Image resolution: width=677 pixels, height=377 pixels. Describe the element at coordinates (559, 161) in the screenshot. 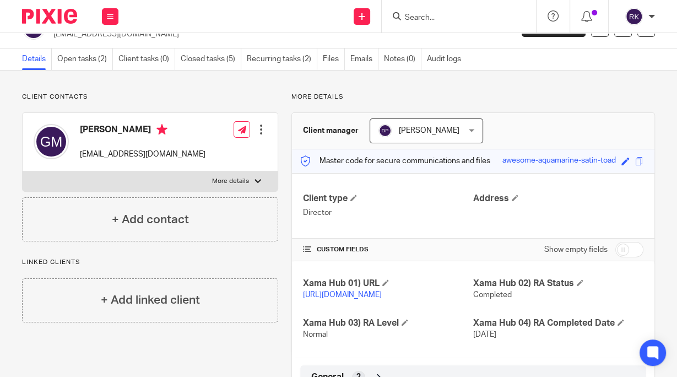

I see `div: awesome-aquamarine-satin-toad` at that location.